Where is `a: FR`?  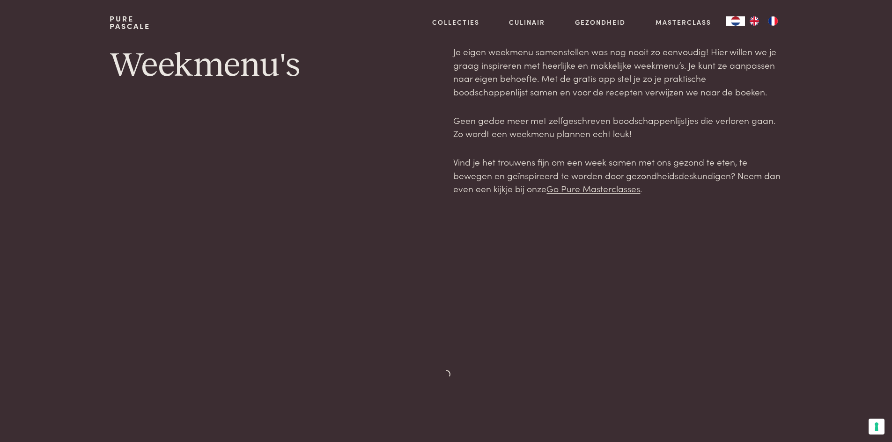
a: FR is located at coordinates (773, 21).